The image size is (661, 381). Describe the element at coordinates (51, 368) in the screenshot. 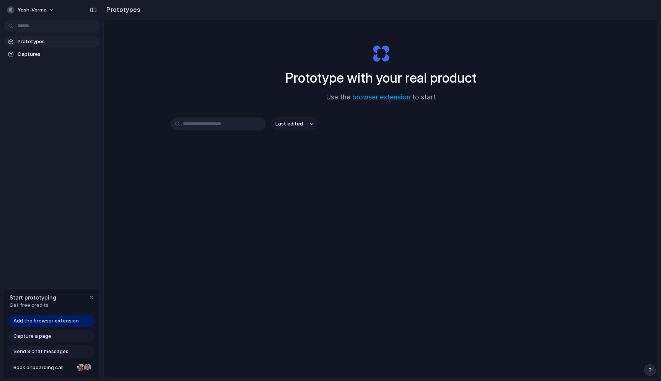

I see `a: Book onboarding call` at that location.